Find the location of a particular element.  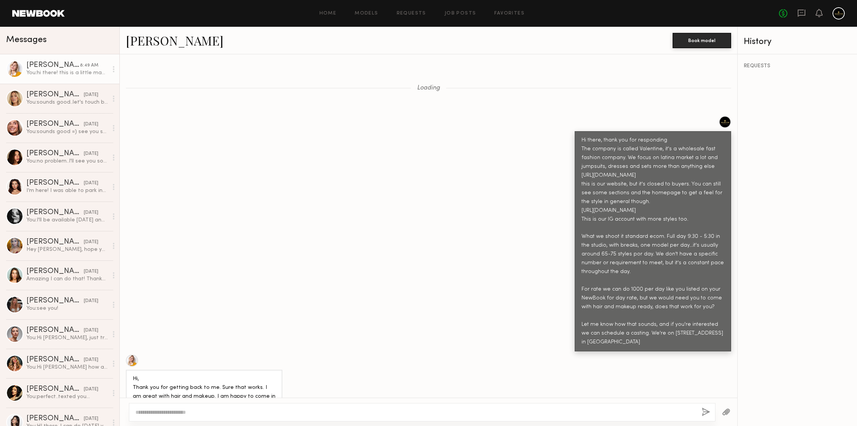

div: You: see you! is located at coordinates (67, 308).